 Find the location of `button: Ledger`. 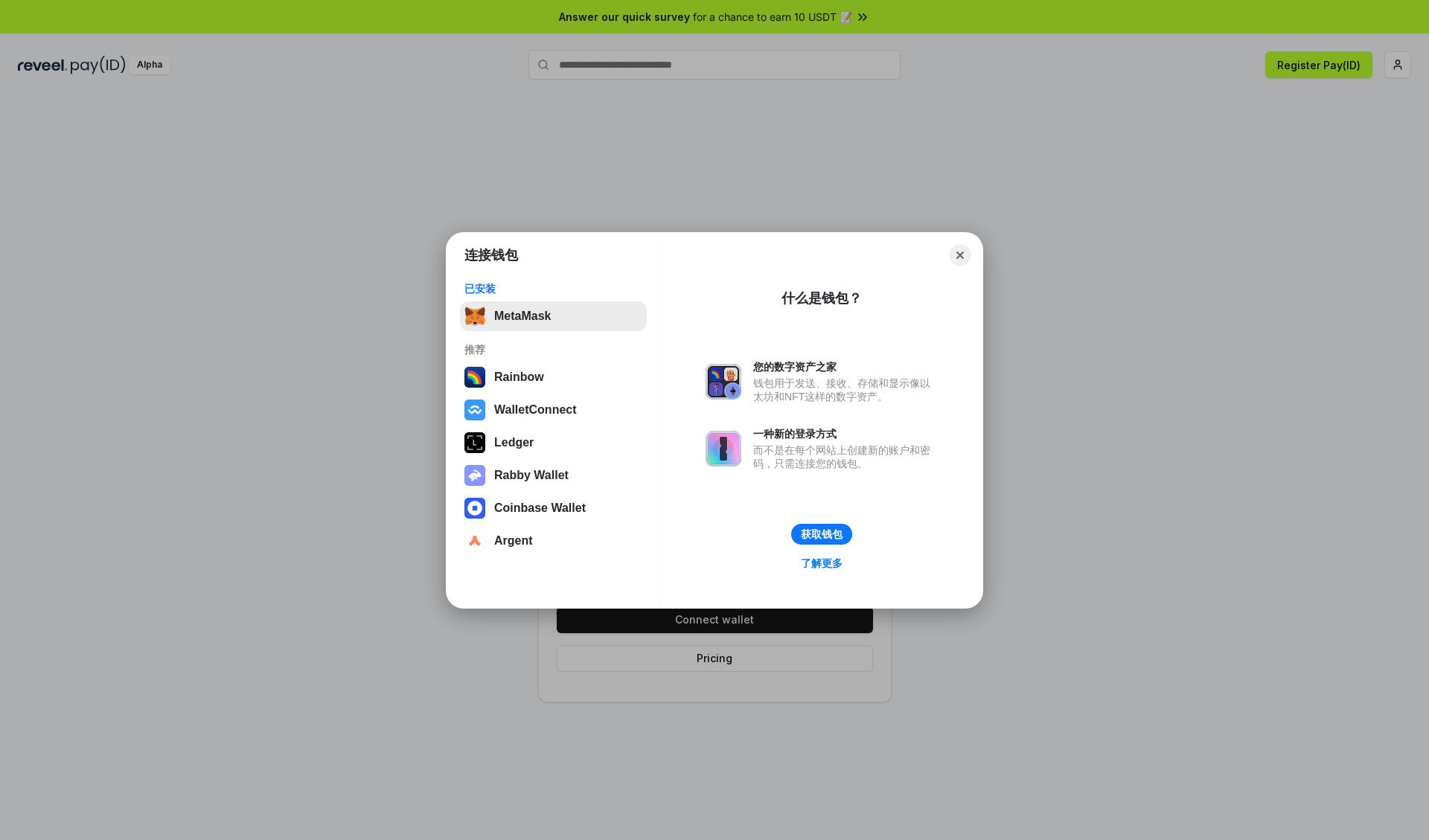

button: Ledger is located at coordinates (553, 443).